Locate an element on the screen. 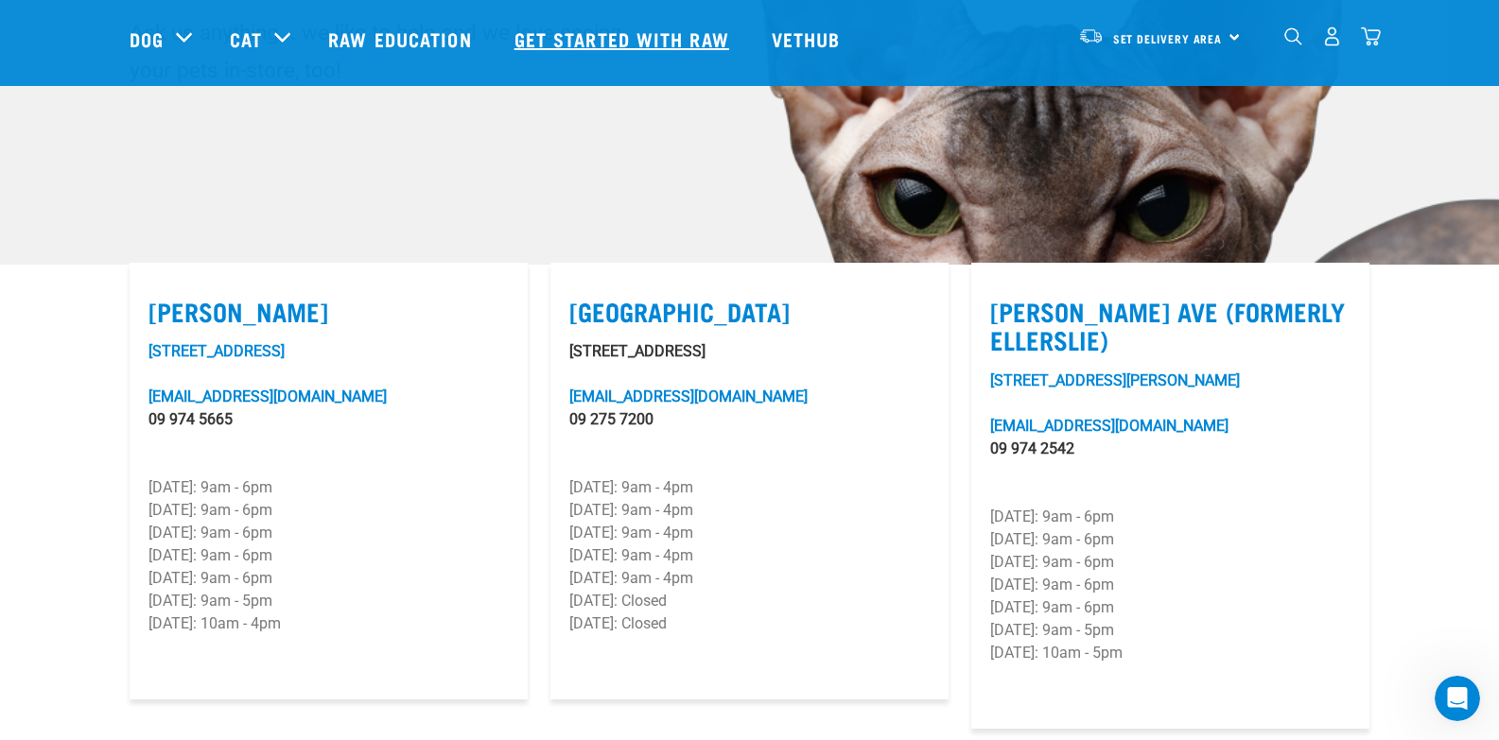 This screenshot has height=740, width=1499. img: van-moving.png is located at coordinates (1090, 36).